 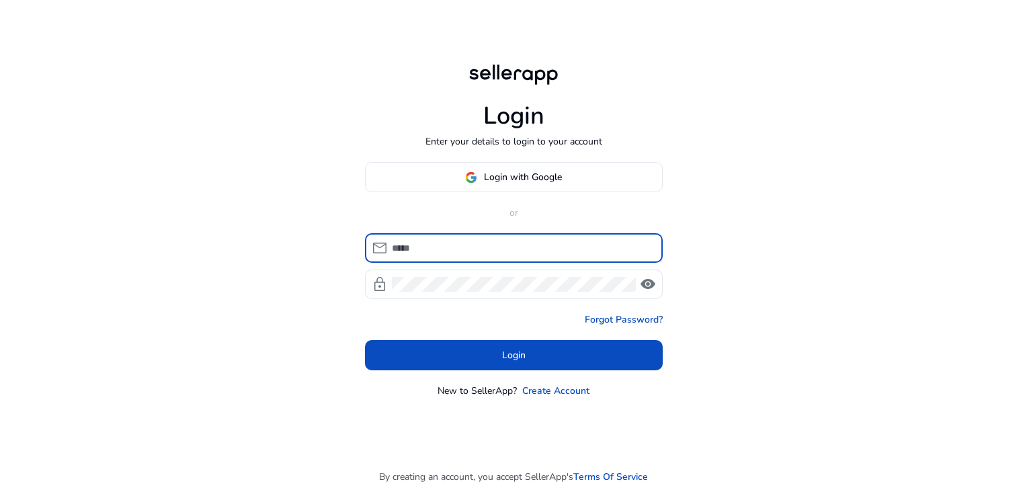 I want to click on span: Login with Google, so click(x=523, y=177).